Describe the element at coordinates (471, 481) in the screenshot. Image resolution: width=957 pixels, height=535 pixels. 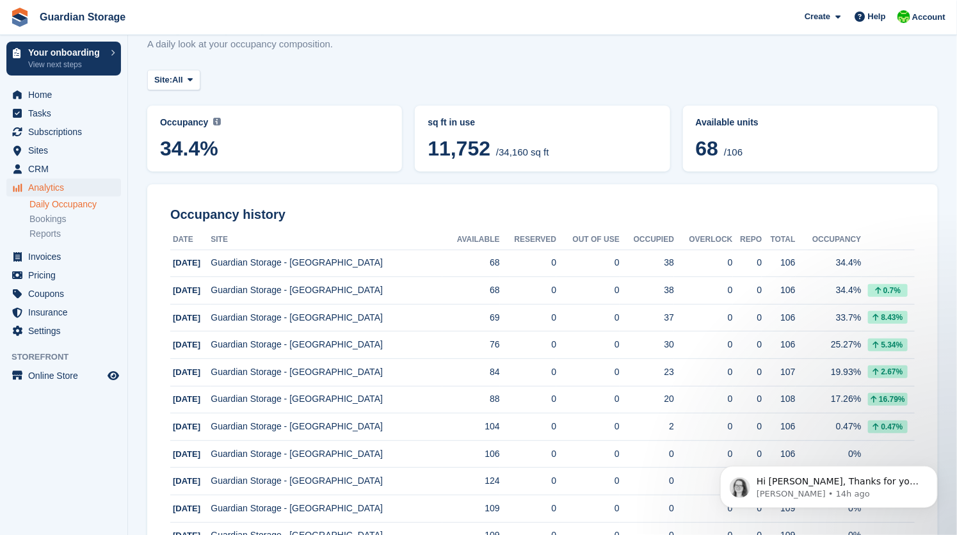
I see `td: 124` at that location.